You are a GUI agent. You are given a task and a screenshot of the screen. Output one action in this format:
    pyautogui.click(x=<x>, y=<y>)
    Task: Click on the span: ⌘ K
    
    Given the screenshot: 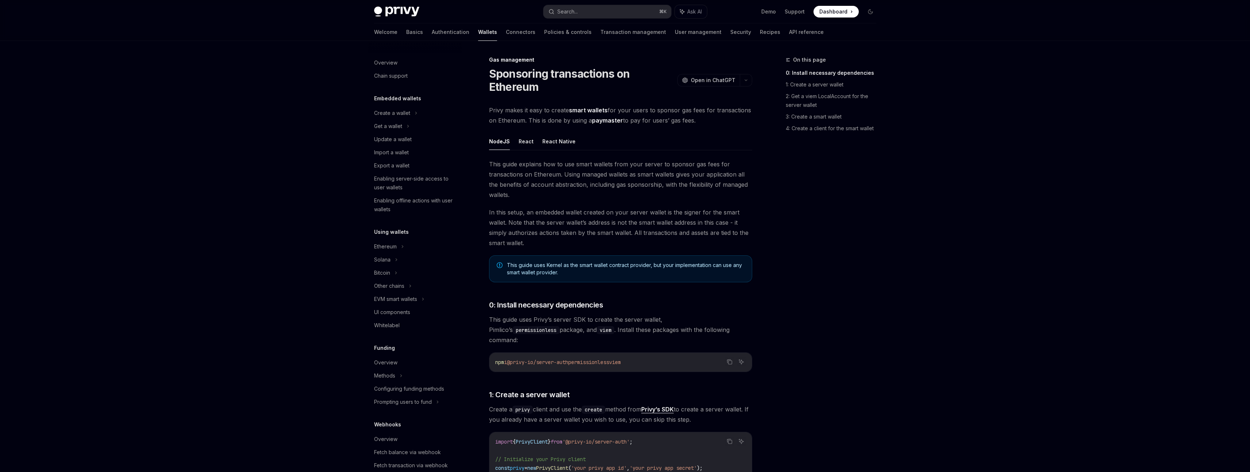 What is the action you would take?
    pyautogui.click(x=663, y=12)
    